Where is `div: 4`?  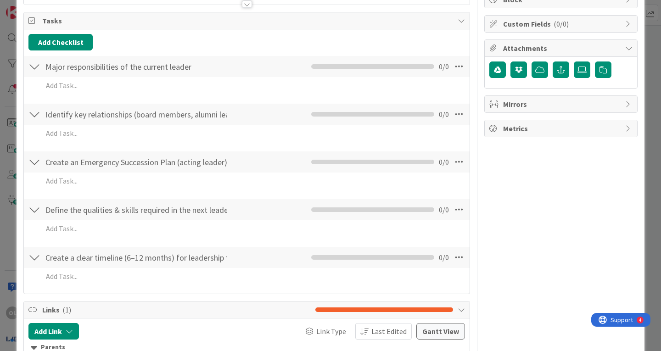 div: 4 is located at coordinates (49, 7).